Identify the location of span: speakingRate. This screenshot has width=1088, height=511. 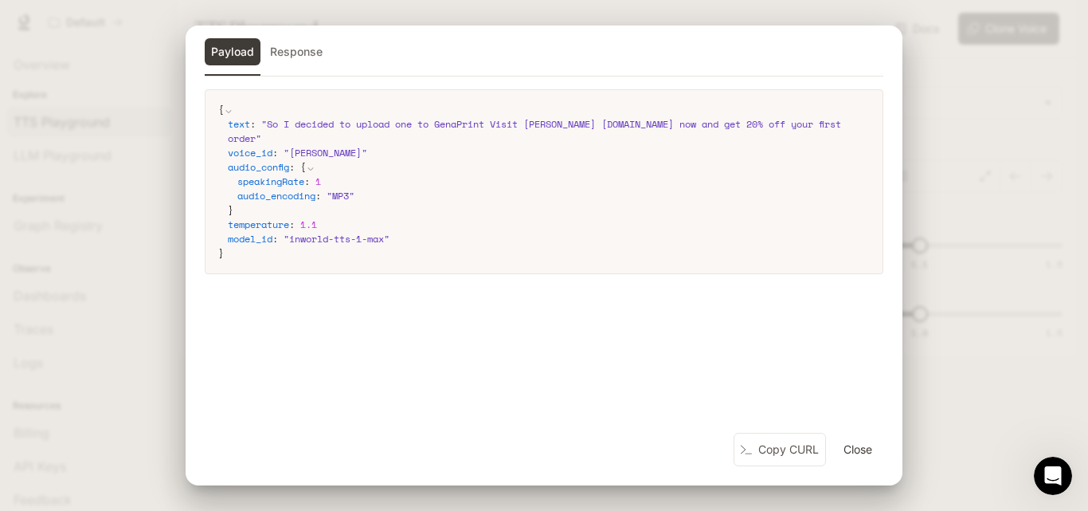
(271, 181).